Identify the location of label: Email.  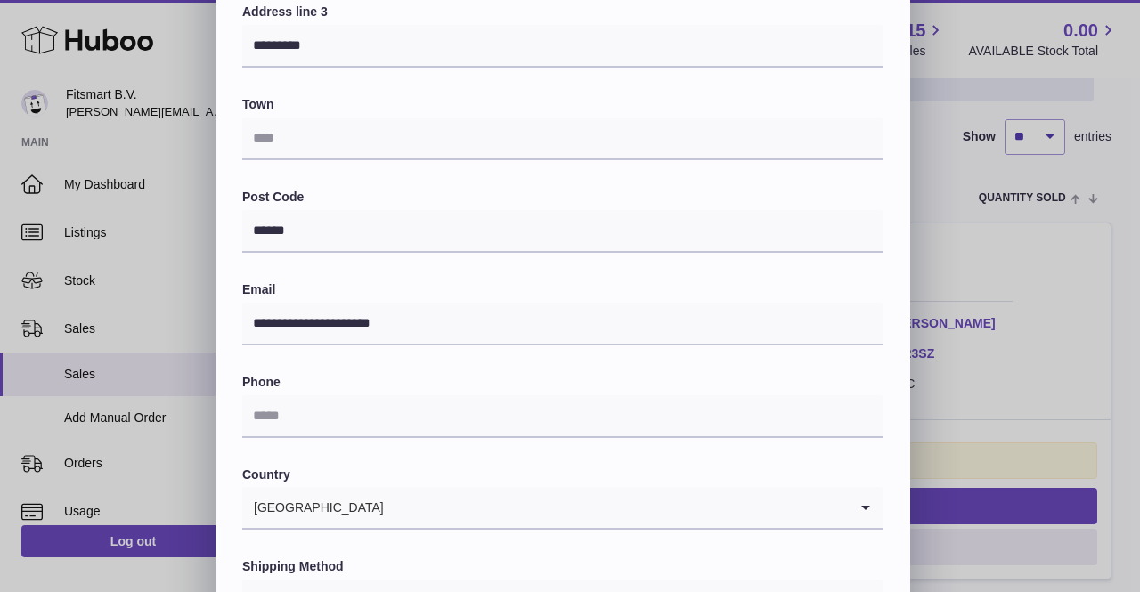
(563, 289).